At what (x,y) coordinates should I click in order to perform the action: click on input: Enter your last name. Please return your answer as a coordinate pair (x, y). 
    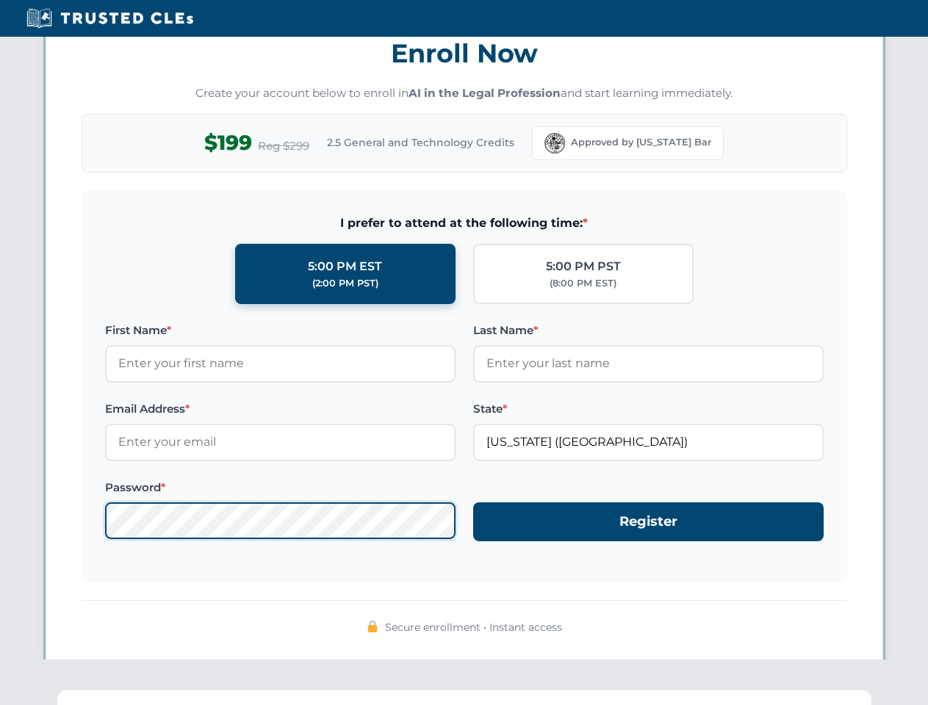
    Looking at the image, I should click on (648, 364).